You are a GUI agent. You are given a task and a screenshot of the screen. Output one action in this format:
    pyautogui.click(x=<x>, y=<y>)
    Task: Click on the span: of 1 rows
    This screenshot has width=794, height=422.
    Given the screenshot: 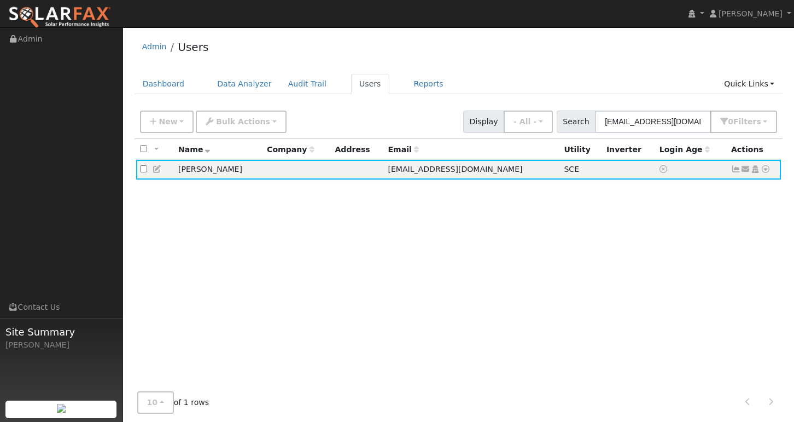 What is the action you would take?
    pyautogui.click(x=173, y=402)
    